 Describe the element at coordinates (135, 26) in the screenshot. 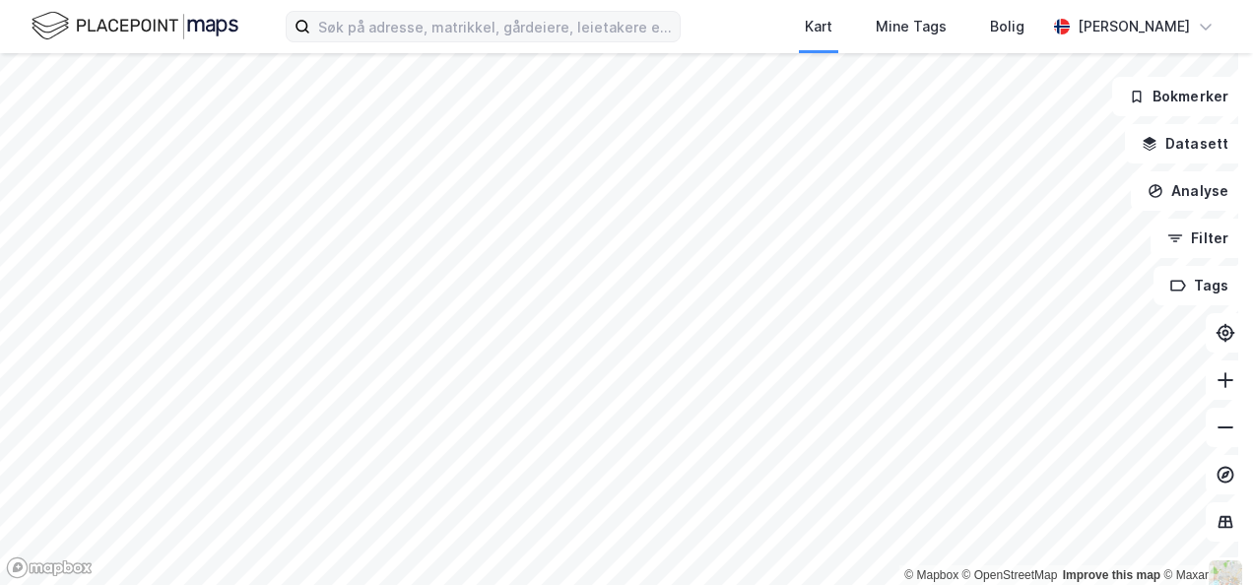

I see `img: logo.f888ab2527a4732fd821a326f86c7f29.svg` at that location.